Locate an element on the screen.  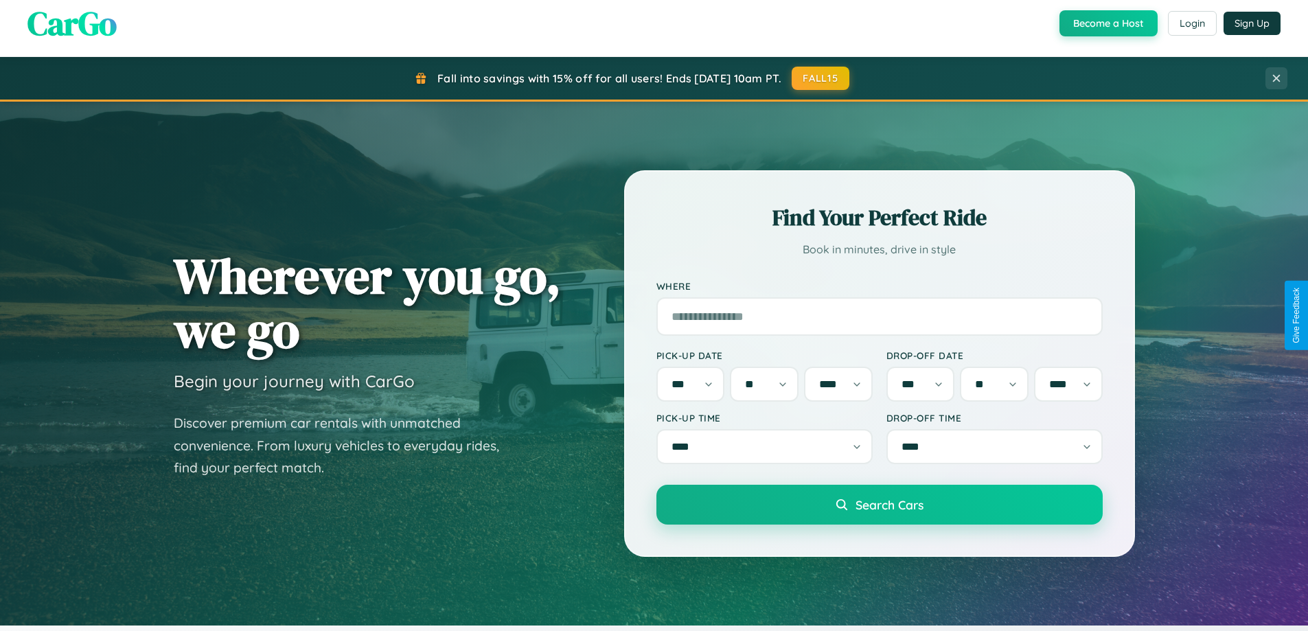
h1: Wherever you go, we go is located at coordinates (367, 303).